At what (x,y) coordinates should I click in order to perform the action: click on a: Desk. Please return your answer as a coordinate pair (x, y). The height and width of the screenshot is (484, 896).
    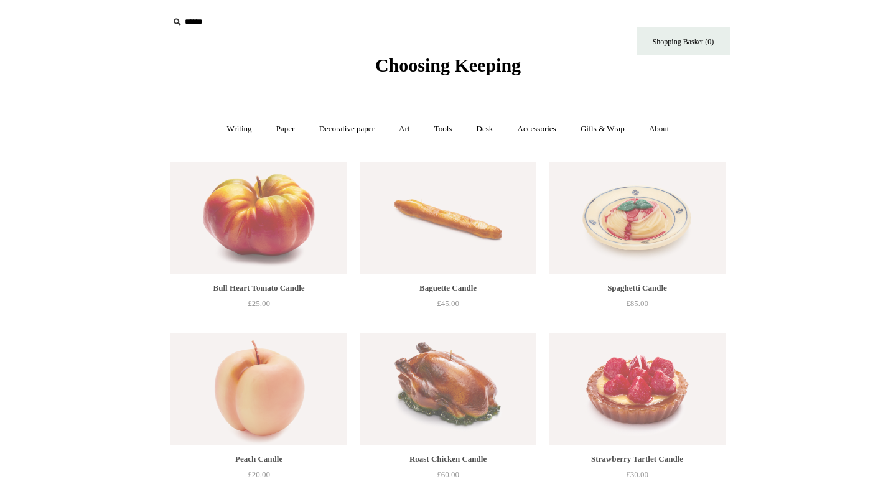
    Looking at the image, I should click on (485, 129).